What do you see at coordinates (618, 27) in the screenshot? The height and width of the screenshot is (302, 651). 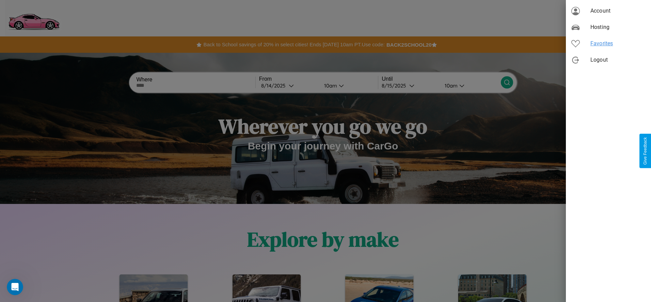 I see `span: Hosting` at bounding box center [618, 27].